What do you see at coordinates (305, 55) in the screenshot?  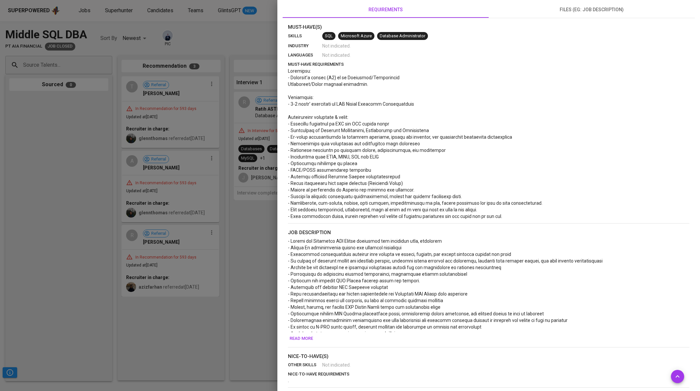 I see `p: languages` at bounding box center [305, 55].